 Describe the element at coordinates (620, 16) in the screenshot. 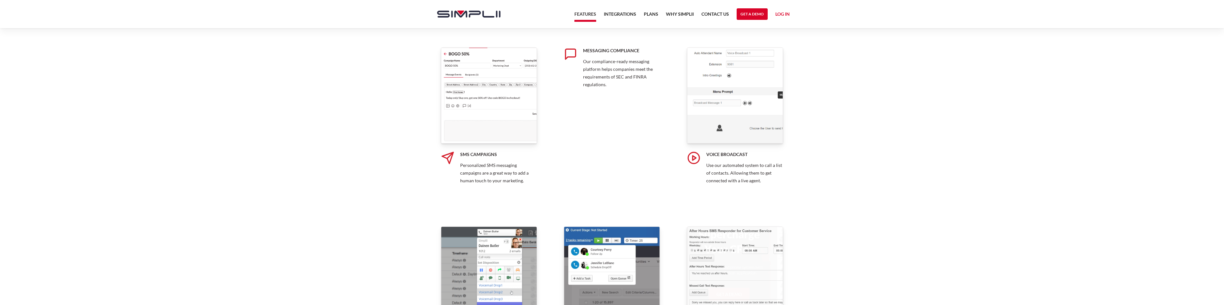

I see `a: Integrations` at that location.